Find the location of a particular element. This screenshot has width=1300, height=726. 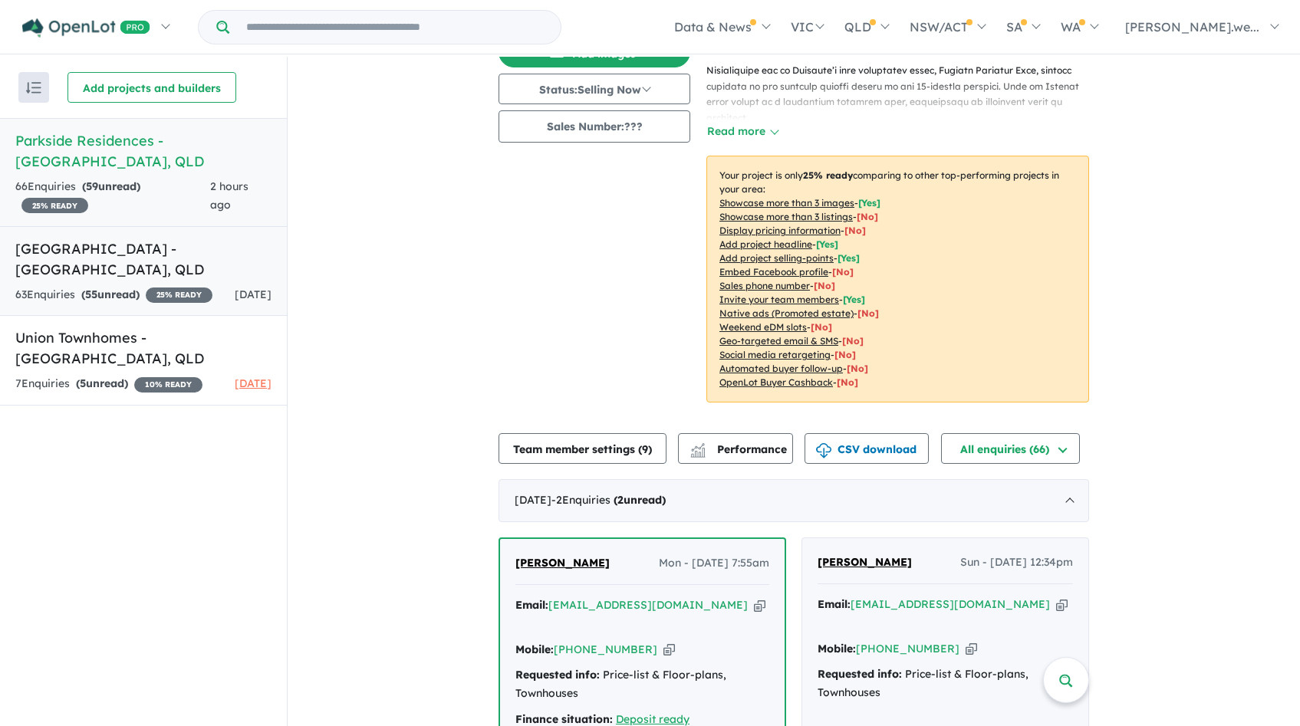

u: Showcase more than 3 images is located at coordinates (787, 202).